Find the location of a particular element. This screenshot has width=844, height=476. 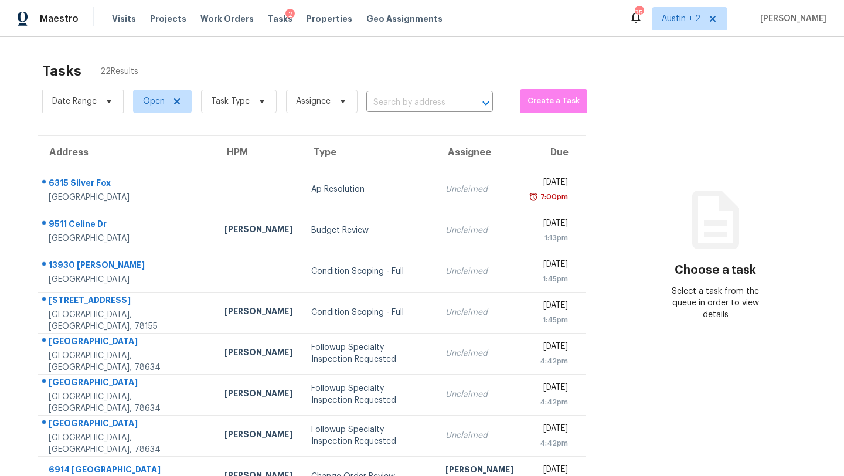

div: 6315 Silver Fox is located at coordinates (127, 184).